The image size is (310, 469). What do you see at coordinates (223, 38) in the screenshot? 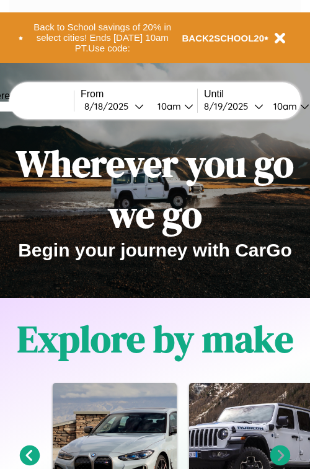
I see `b: BACK2SCHOOL20` at bounding box center [223, 38].